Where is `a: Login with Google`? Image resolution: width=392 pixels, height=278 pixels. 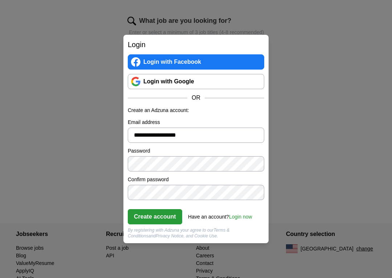
a: Login with Google is located at coordinates (196, 82).